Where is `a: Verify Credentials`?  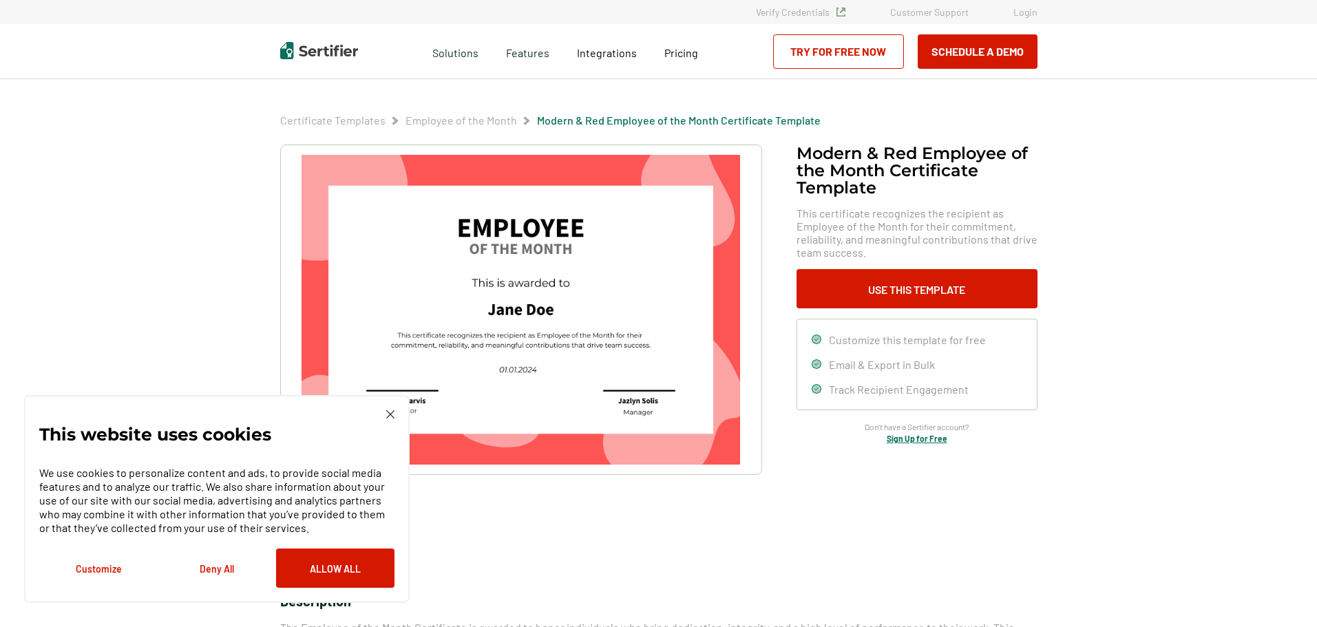 a: Verify Credentials is located at coordinates (800, 12).